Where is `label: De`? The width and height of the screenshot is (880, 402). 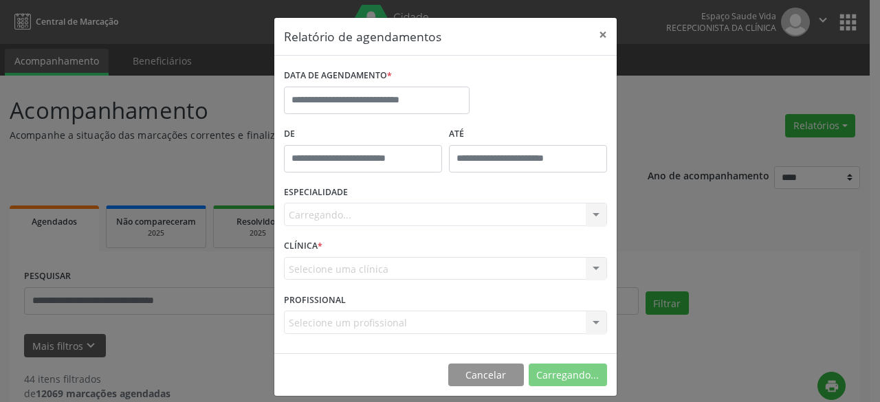
label: De is located at coordinates (363, 134).